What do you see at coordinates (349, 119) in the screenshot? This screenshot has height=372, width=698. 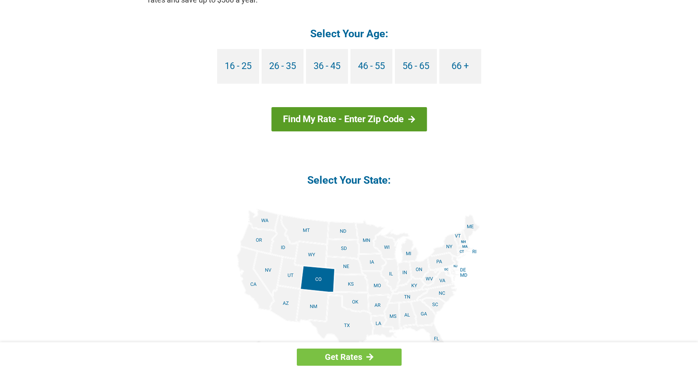 I see `a: Find My Rate - Enter Zip Code` at bounding box center [349, 119].